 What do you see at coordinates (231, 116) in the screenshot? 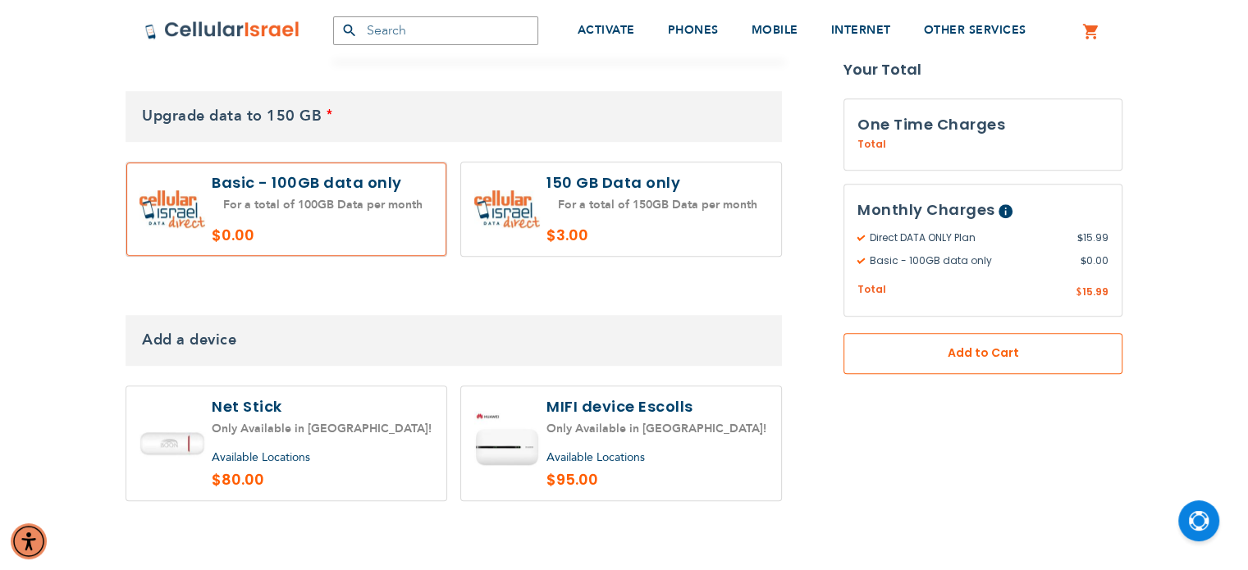
I see `span: Upgrade data to 150 GB` at bounding box center [231, 116].